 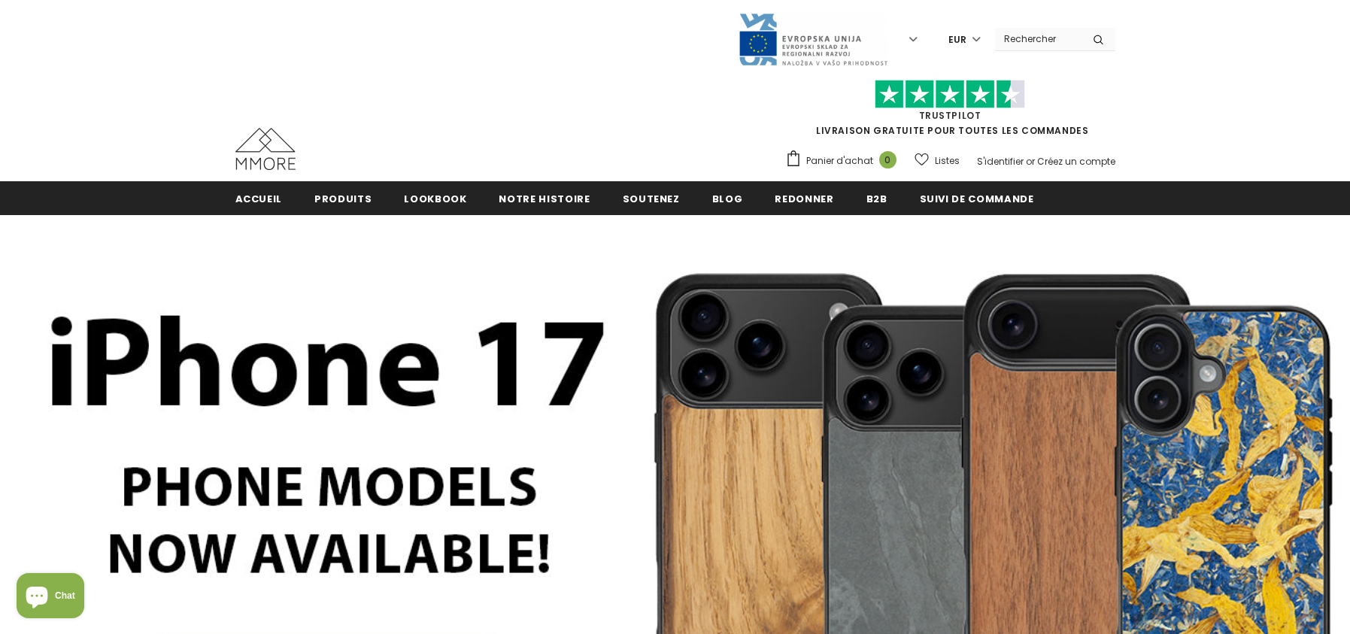 What do you see at coordinates (813, 38) in the screenshot?
I see `a: Javni Razpis` at bounding box center [813, 38].